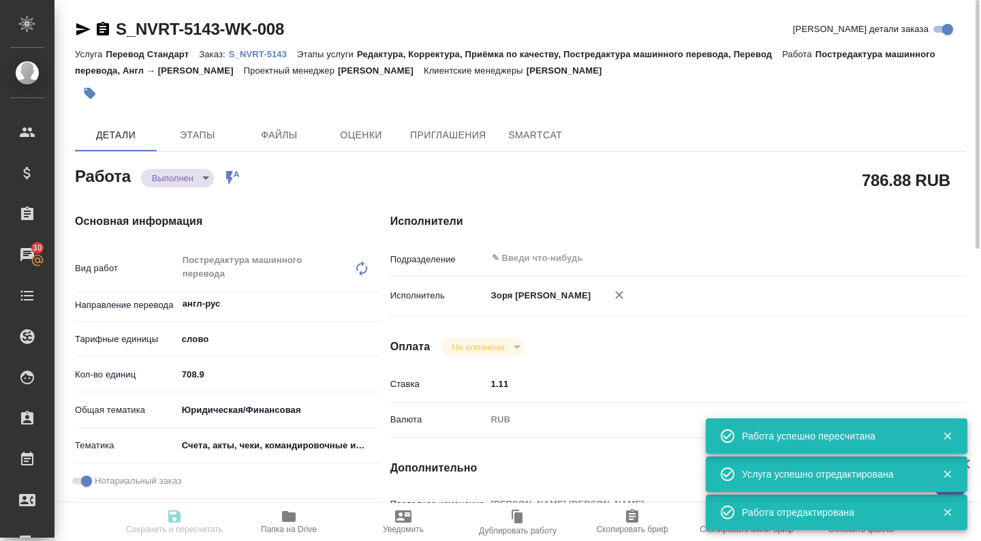 This screenshot has width=981, height=541. What do you see at coordinates (906, 180) in the screenshot?
I see `h2: 786.88 RUB` at bounding box center [906, 180].